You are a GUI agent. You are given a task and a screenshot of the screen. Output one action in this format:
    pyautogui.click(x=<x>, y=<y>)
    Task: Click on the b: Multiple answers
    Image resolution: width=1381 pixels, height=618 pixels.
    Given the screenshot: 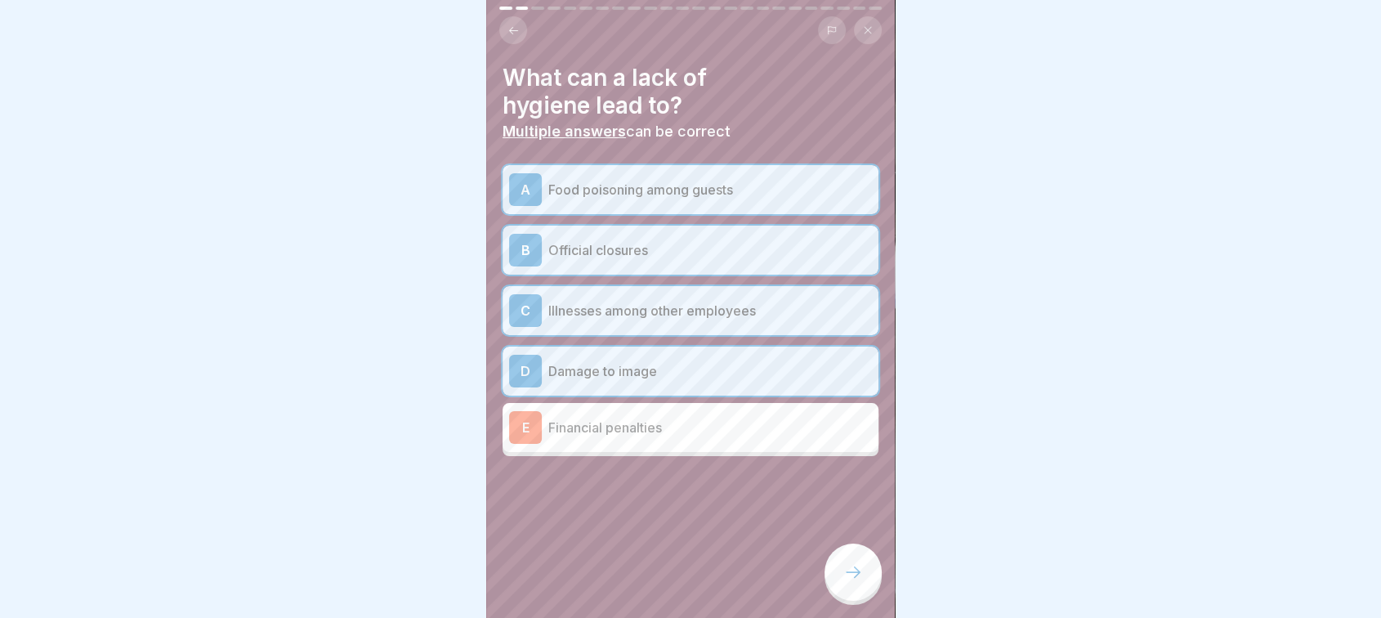 What is the action you would take?
    pyautogui.click(x=564, y=131)
    